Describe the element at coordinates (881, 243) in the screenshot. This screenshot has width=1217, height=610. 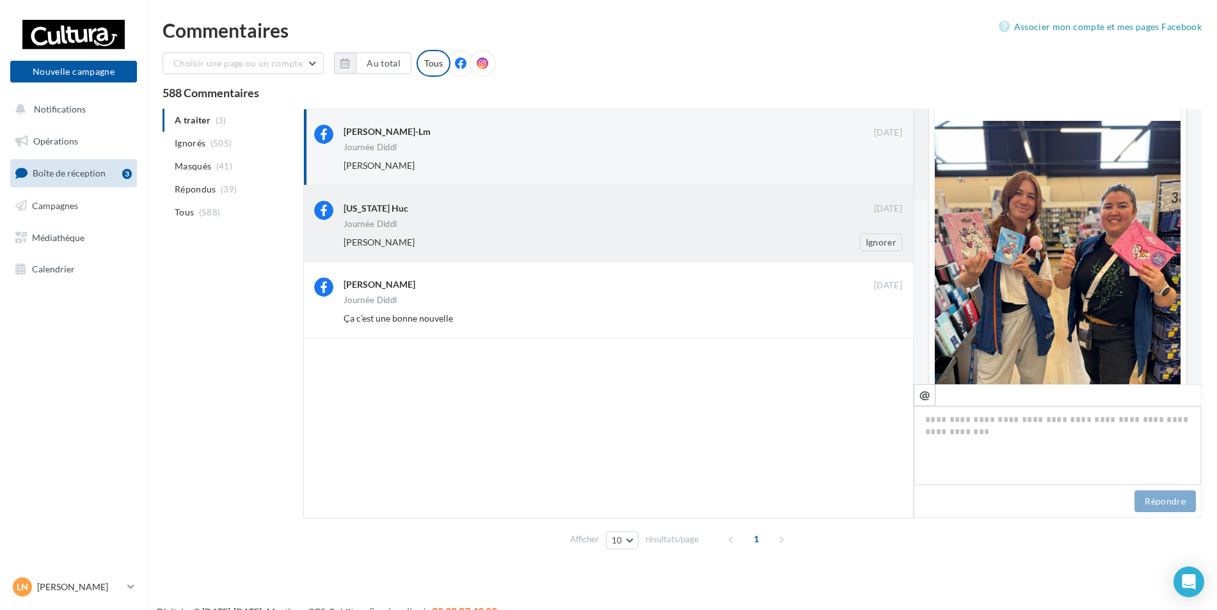
I see `button: Ignorer` at that location.